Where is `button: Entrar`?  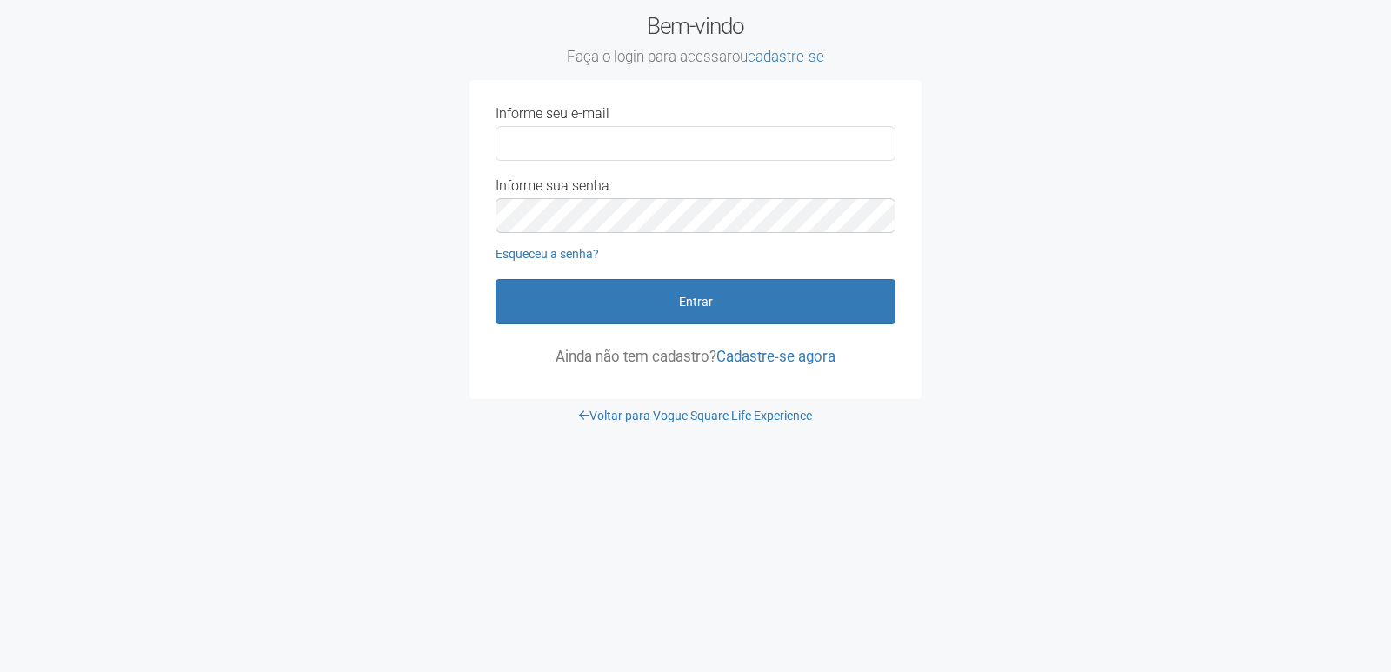
button: Entrar is located at coordinates (696, 302).